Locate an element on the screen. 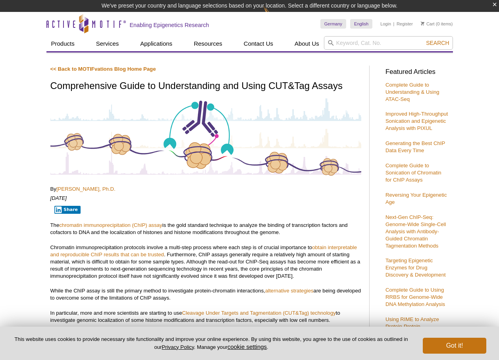 The image size is (499, 360). a: Generating the Best ChIP Data Every Time is located at coordinates (415, 147).